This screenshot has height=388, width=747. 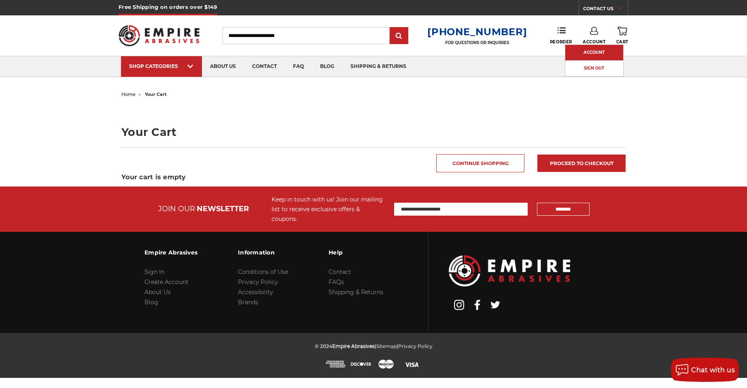 What do you see at coordinates (264, 66) in the screenshot?
I see `a: contact` at bounding box center [264, 66].